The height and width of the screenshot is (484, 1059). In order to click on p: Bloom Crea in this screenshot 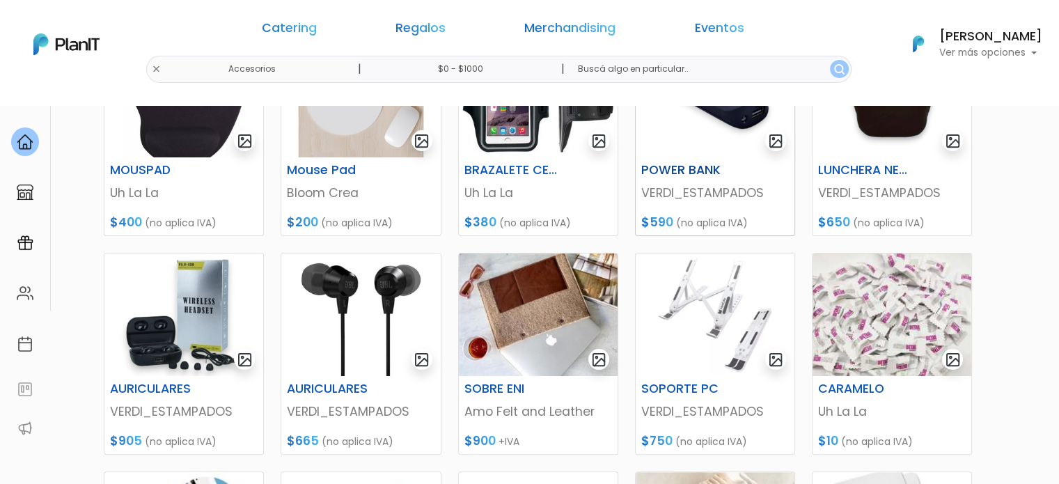, I will do `click(361, 193)`.